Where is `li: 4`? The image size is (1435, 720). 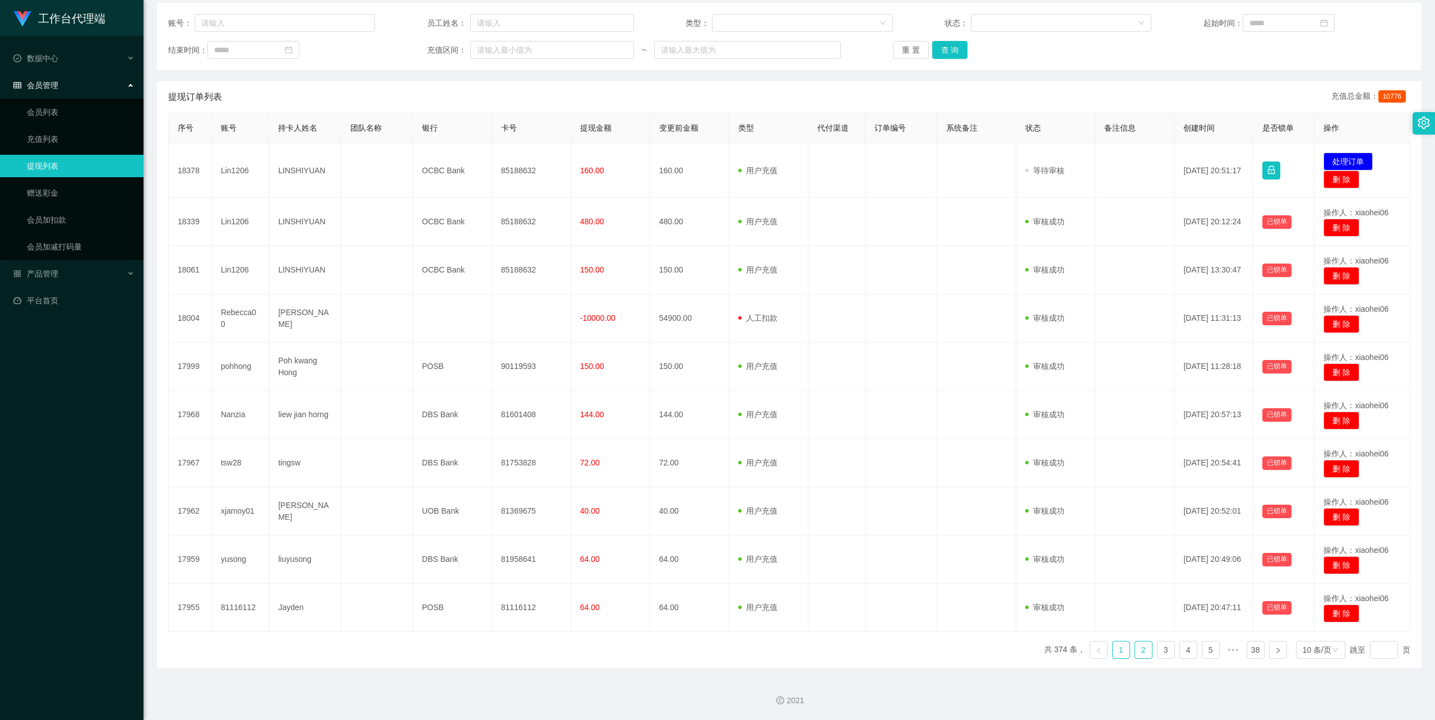
li: 4 is located at coordinates (1188, 650).